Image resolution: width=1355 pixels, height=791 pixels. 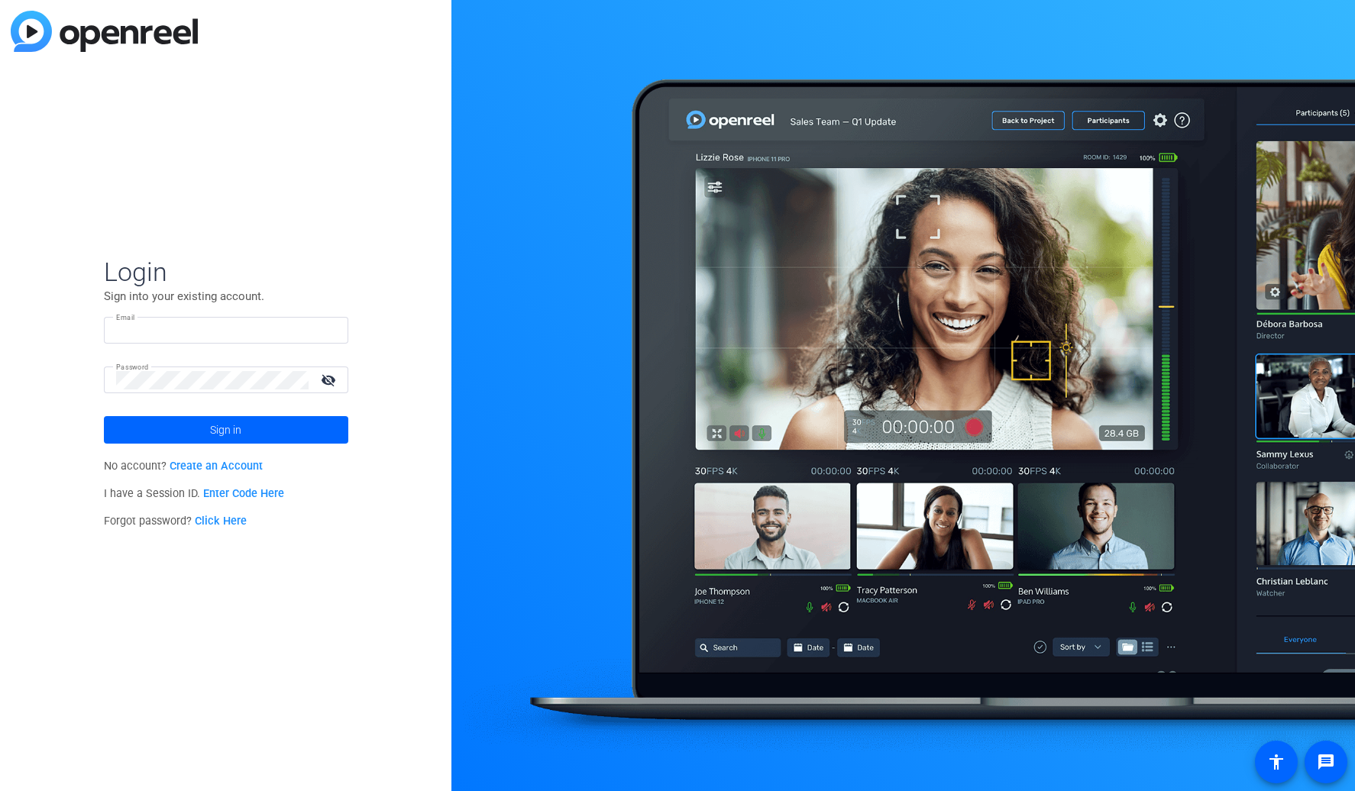 What do you see at coordinates (1277, 762) in the screenshot?
I see `mat-icon: accessibility` at bounding box center [1277, 762].